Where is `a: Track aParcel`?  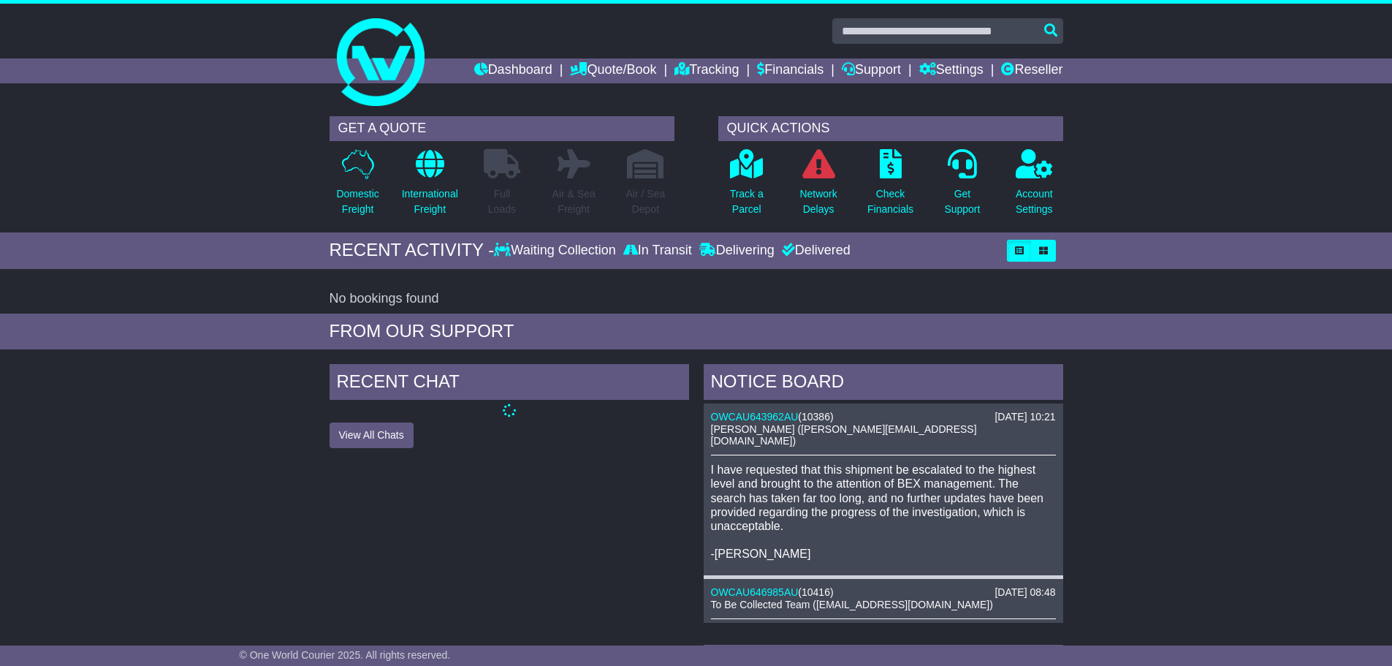
a: Track aParcel is located at coordinates (747, 186).